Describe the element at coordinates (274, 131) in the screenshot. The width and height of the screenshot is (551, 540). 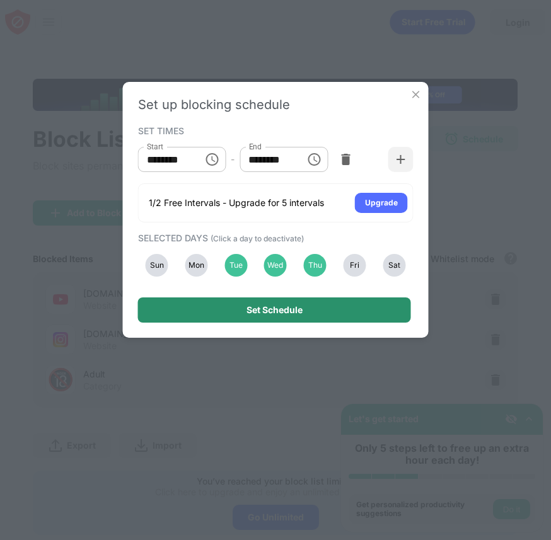
I see `div: SET TIMES` at that location.